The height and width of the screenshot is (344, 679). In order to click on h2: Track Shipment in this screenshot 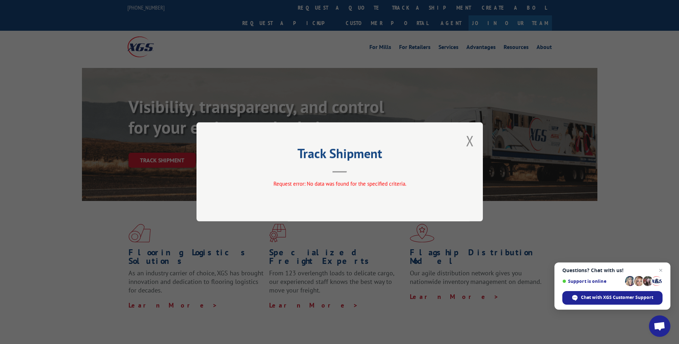, I will do `click(340, 155)`.